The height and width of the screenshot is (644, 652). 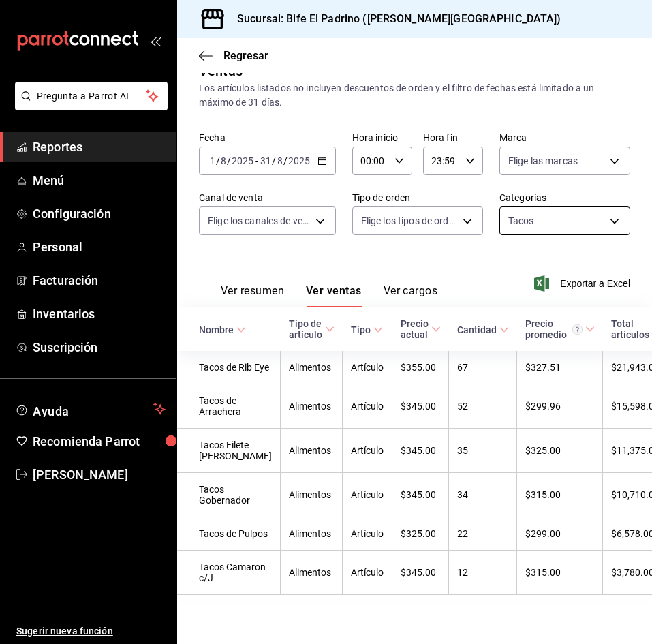 What do you see at coordinates (229, 495) in the screenshot?
I see `td: Tacos Gobernador` at bounding box center [229, 495].